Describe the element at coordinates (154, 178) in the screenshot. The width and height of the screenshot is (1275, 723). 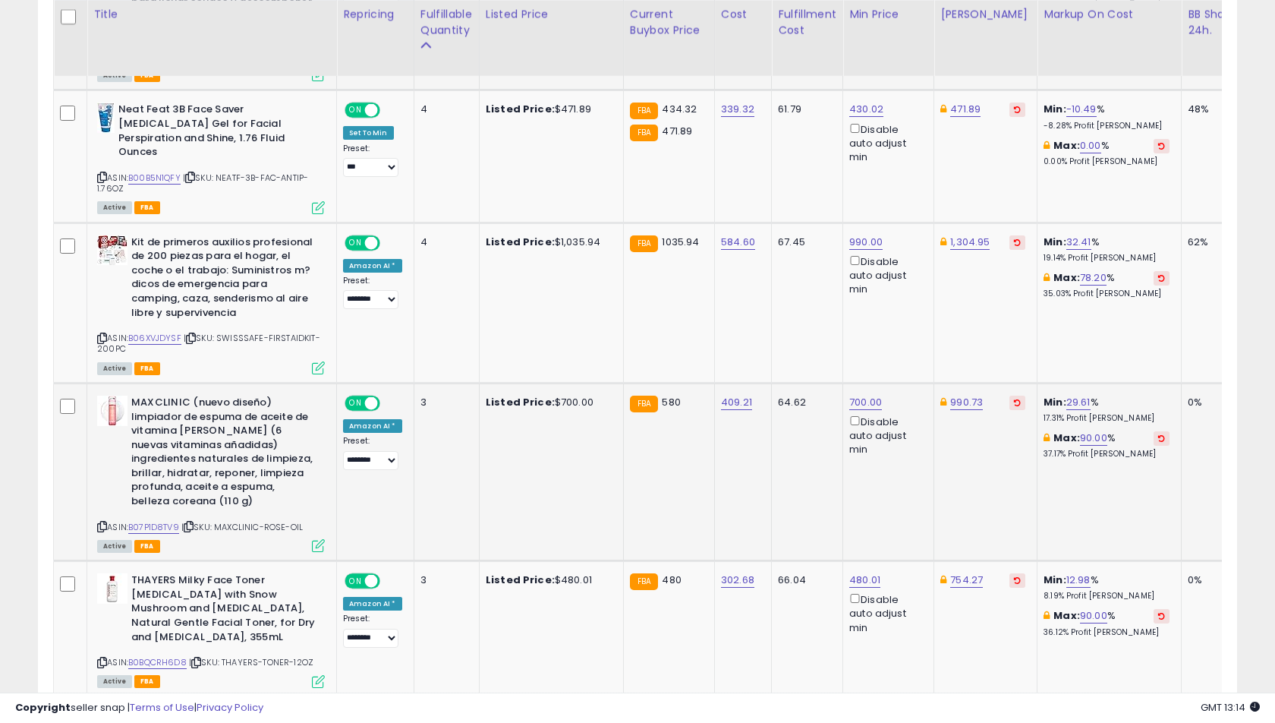
I see `a: B00B5N1QFY` at that location.